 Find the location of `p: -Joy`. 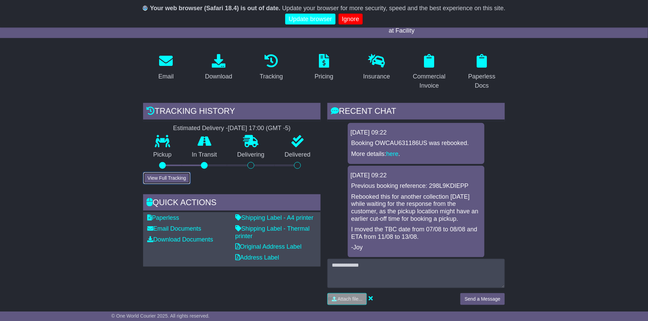

p: -Joy is located at coordinates (416, 248).